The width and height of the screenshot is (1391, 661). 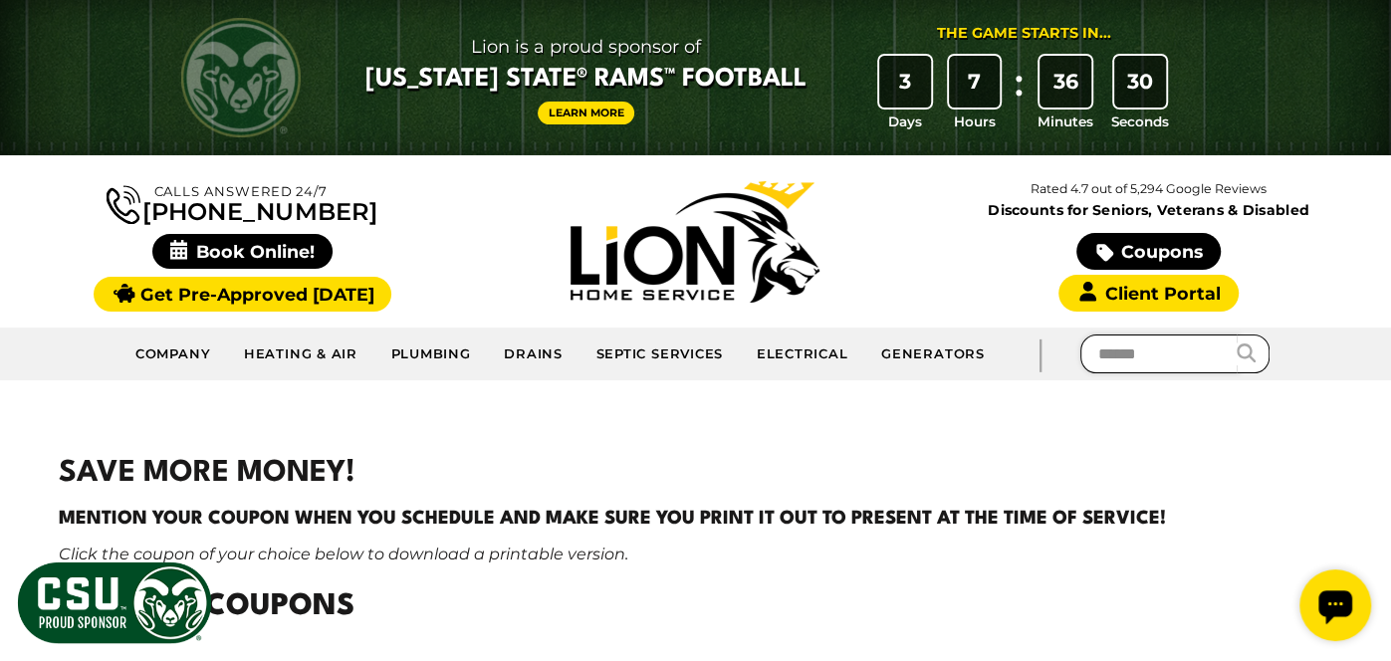 I want to click on span: Book Online!, so click(x=242, y=251).